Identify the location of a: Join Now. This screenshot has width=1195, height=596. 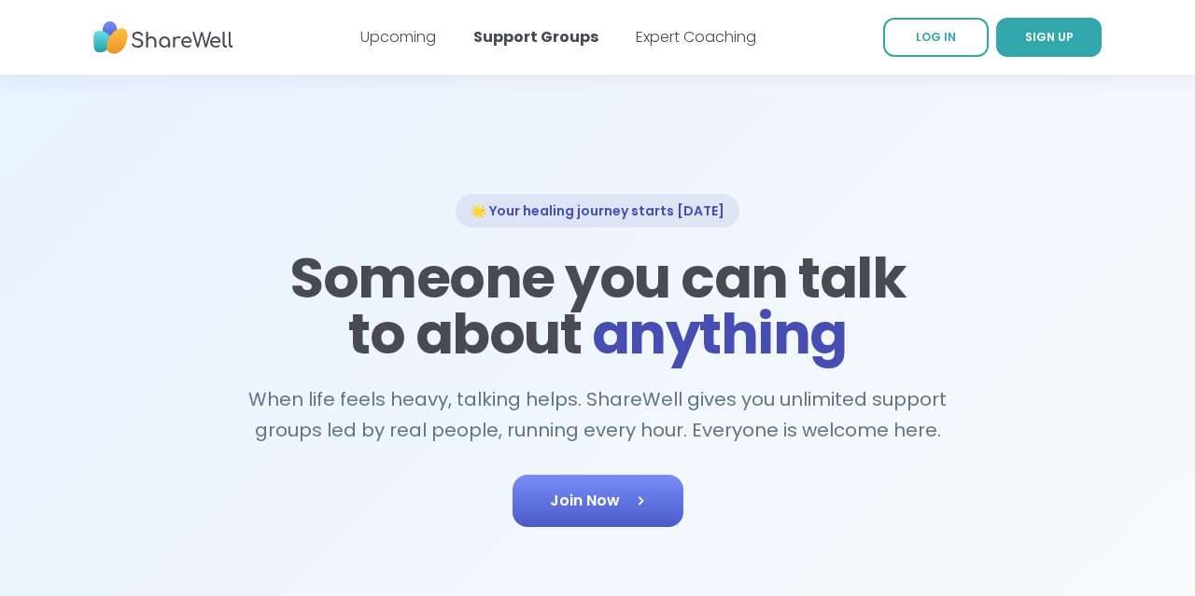
(597, 501).